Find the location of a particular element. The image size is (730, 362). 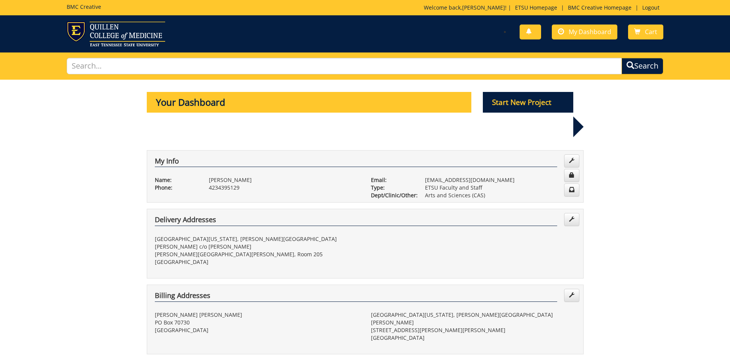

img: ETSU logo is located at coordinates (116, 34).